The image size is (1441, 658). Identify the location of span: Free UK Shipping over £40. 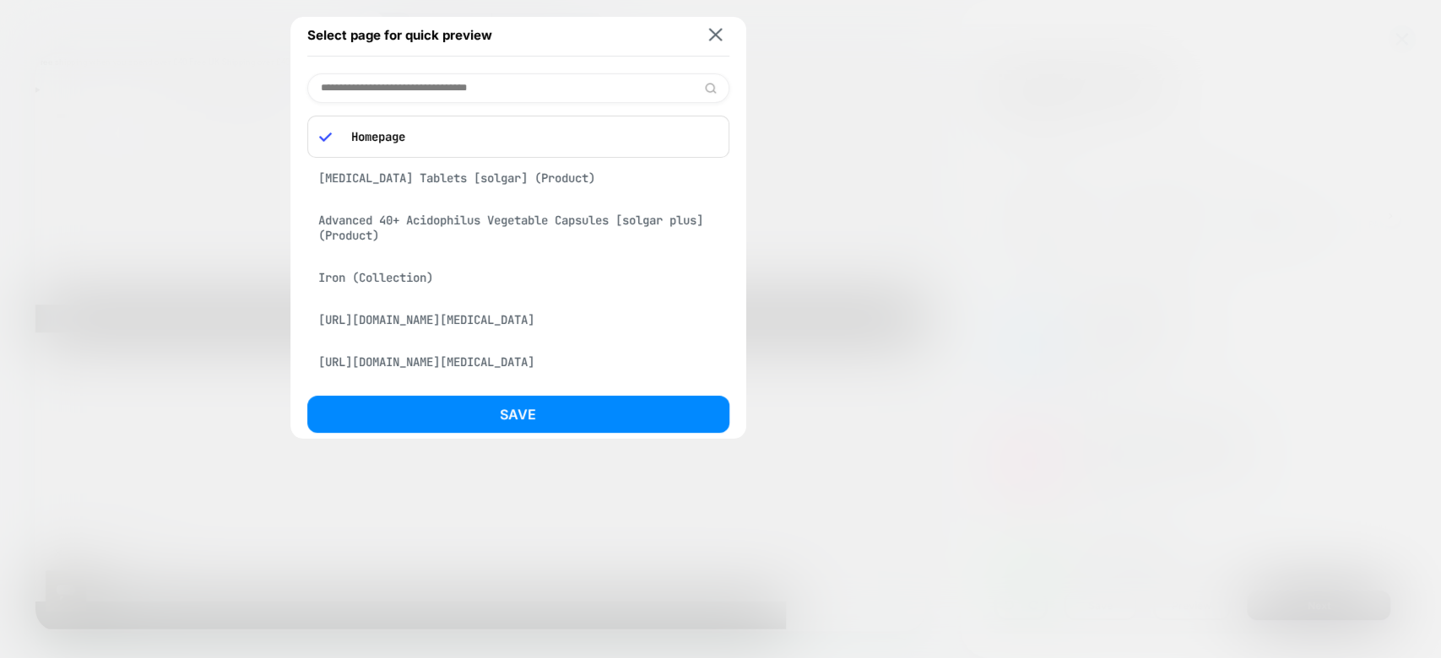
(272, 10).